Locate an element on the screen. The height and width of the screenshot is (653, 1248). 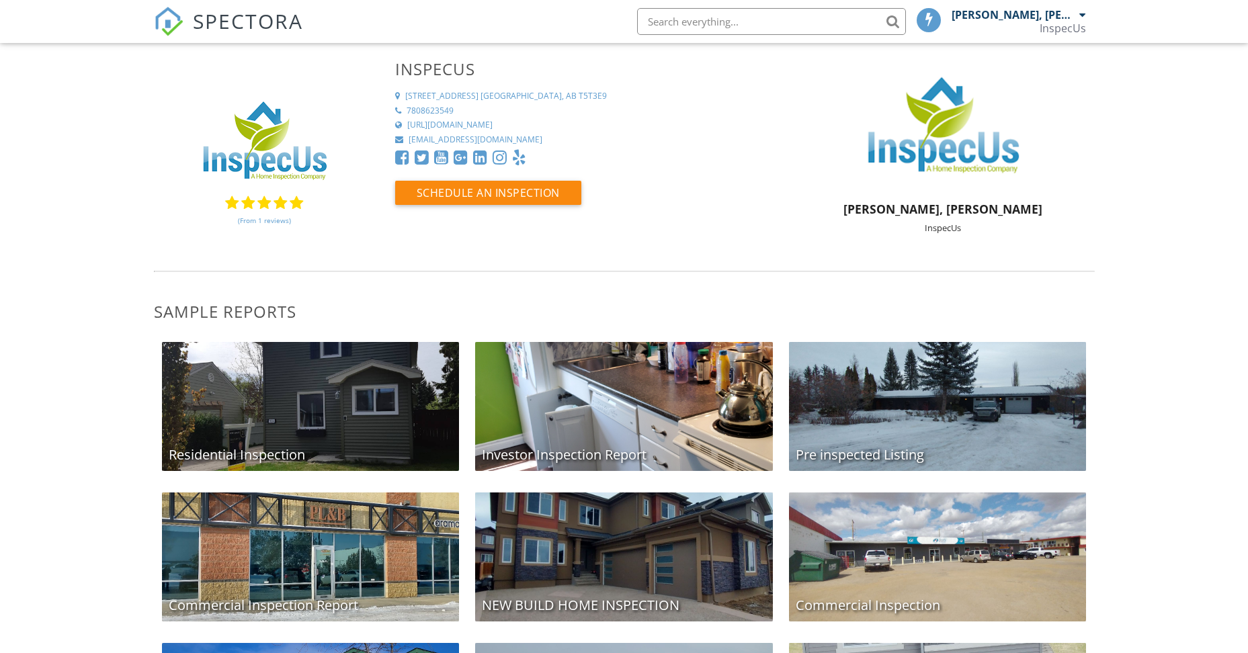
a: (From 1 reviews) is located at coordinates (264, 220).